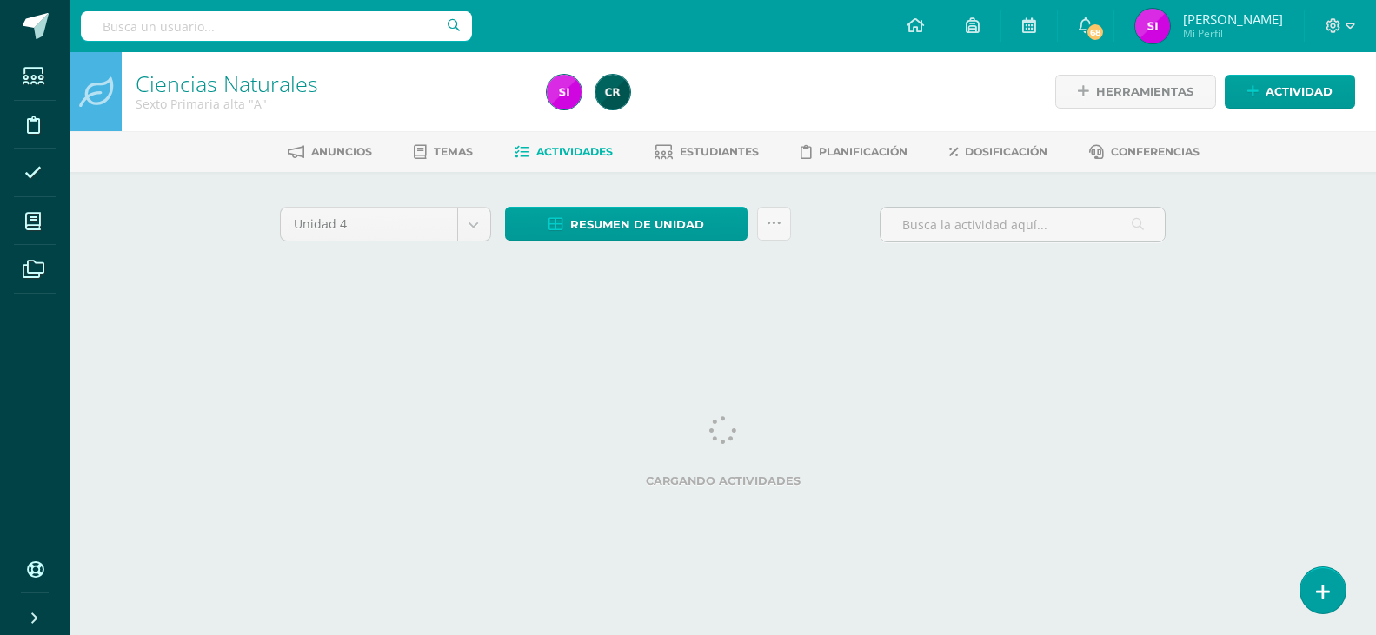 The height and width of the screenshot is (635, 1376). I want to click on a: Resumen de unidad, so click(626, 223).